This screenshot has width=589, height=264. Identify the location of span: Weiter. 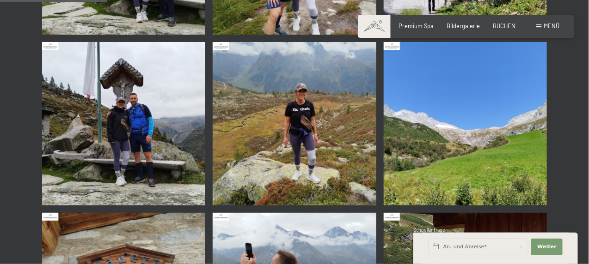
(547, 247).